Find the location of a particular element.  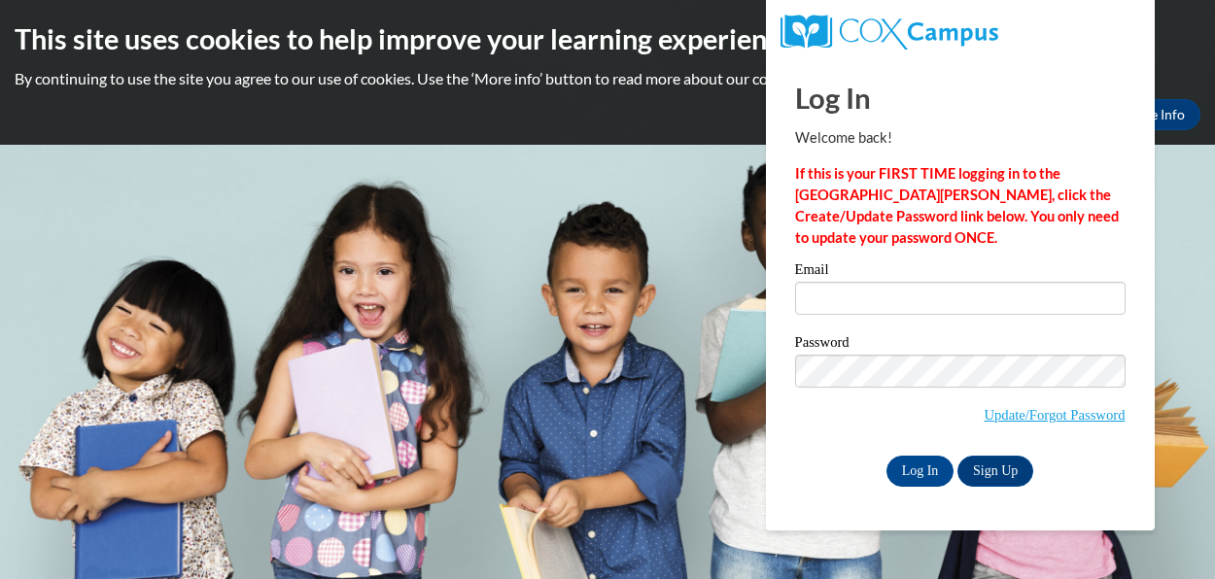

img: COX Campus is located at coordinates (889, 32).